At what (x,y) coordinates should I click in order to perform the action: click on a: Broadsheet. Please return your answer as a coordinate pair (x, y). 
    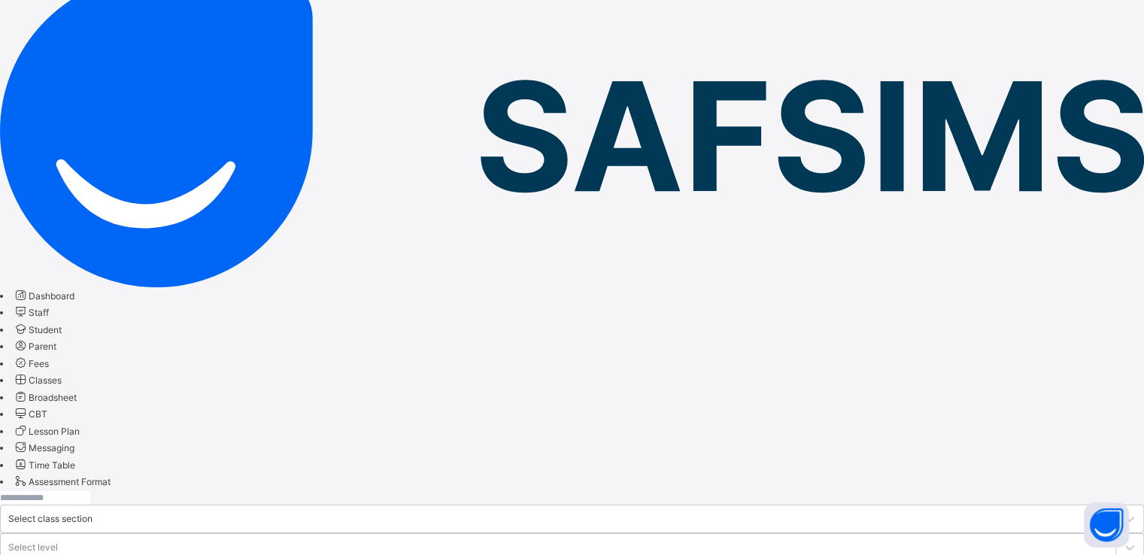
    Looking at the image, I should click on (44, 397).